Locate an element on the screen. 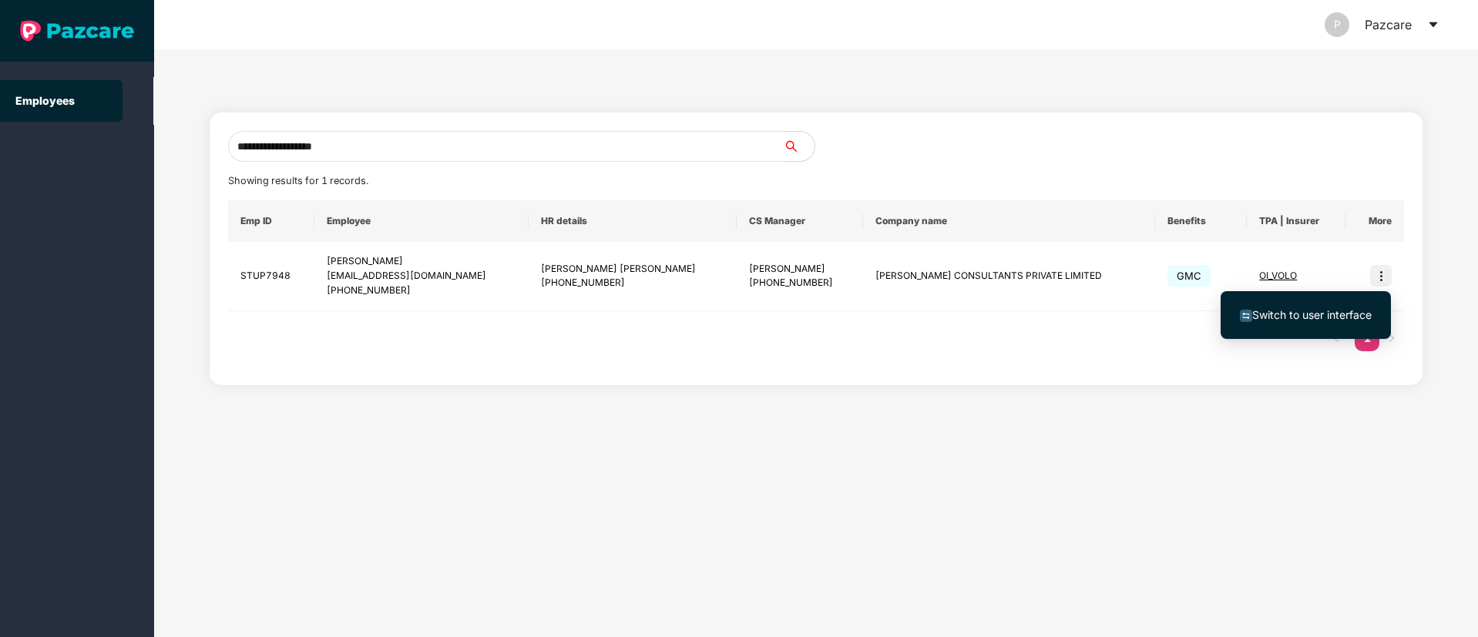  th: Company name is located at coordinates (1008, 221).